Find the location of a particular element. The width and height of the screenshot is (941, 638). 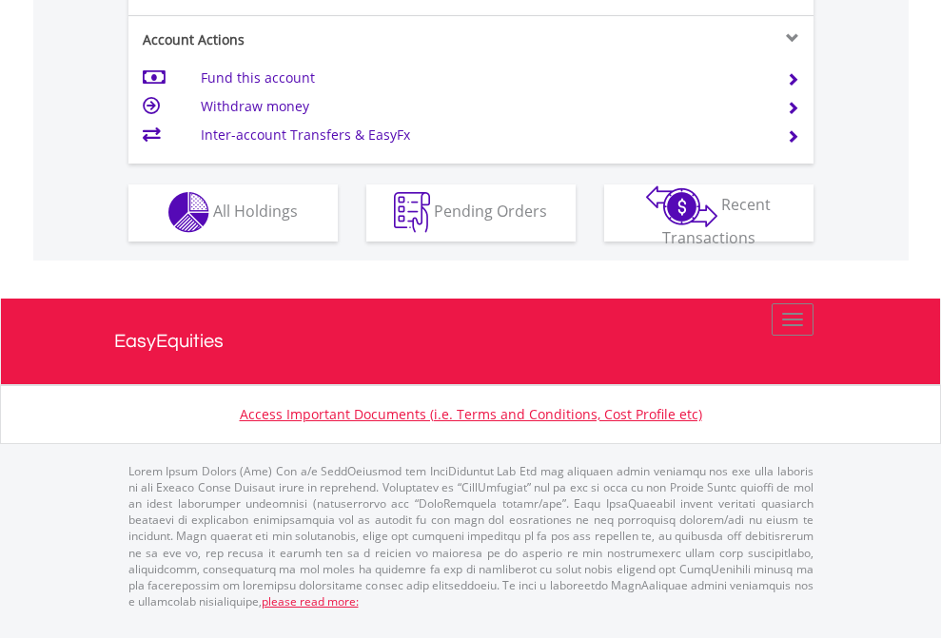

a: EasyEquities is located at coordinates (471, 341).